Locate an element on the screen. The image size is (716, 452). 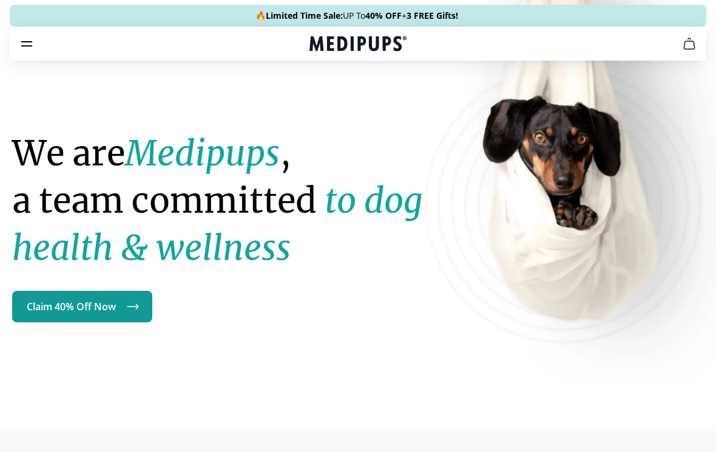
strong: Medipups is located at coordinates (202, 153).